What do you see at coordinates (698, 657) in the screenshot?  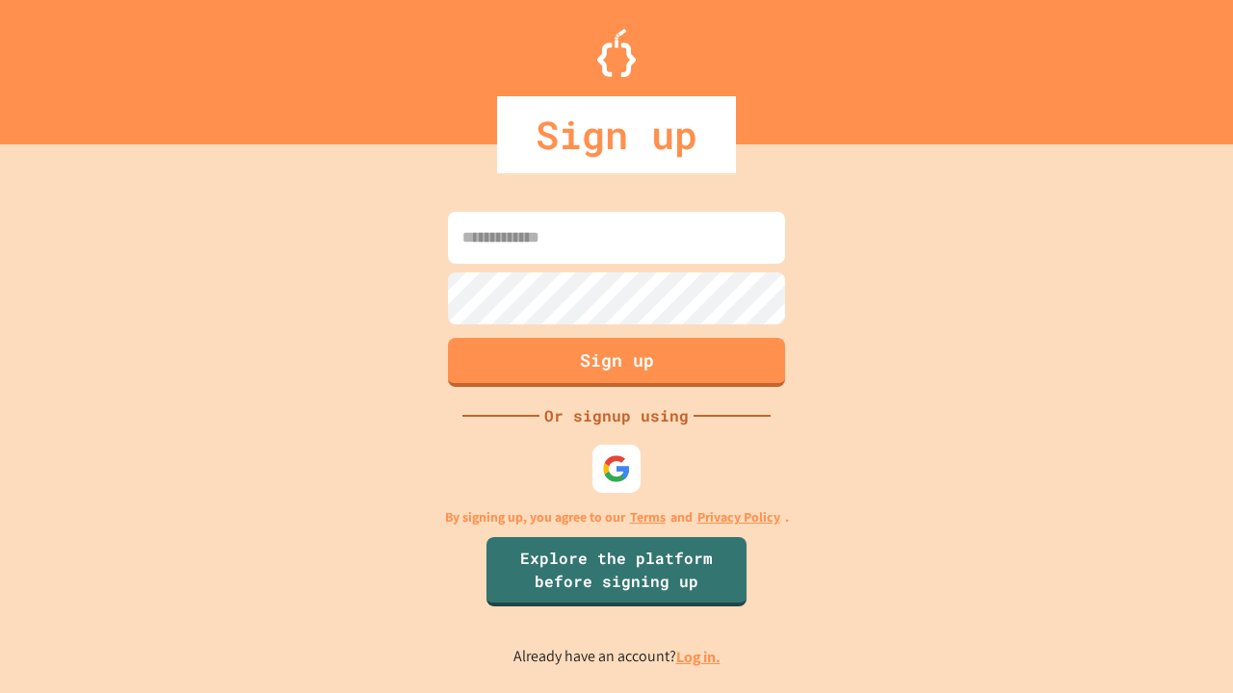 I see `a: Log in.` at bounding box center [698, 657].